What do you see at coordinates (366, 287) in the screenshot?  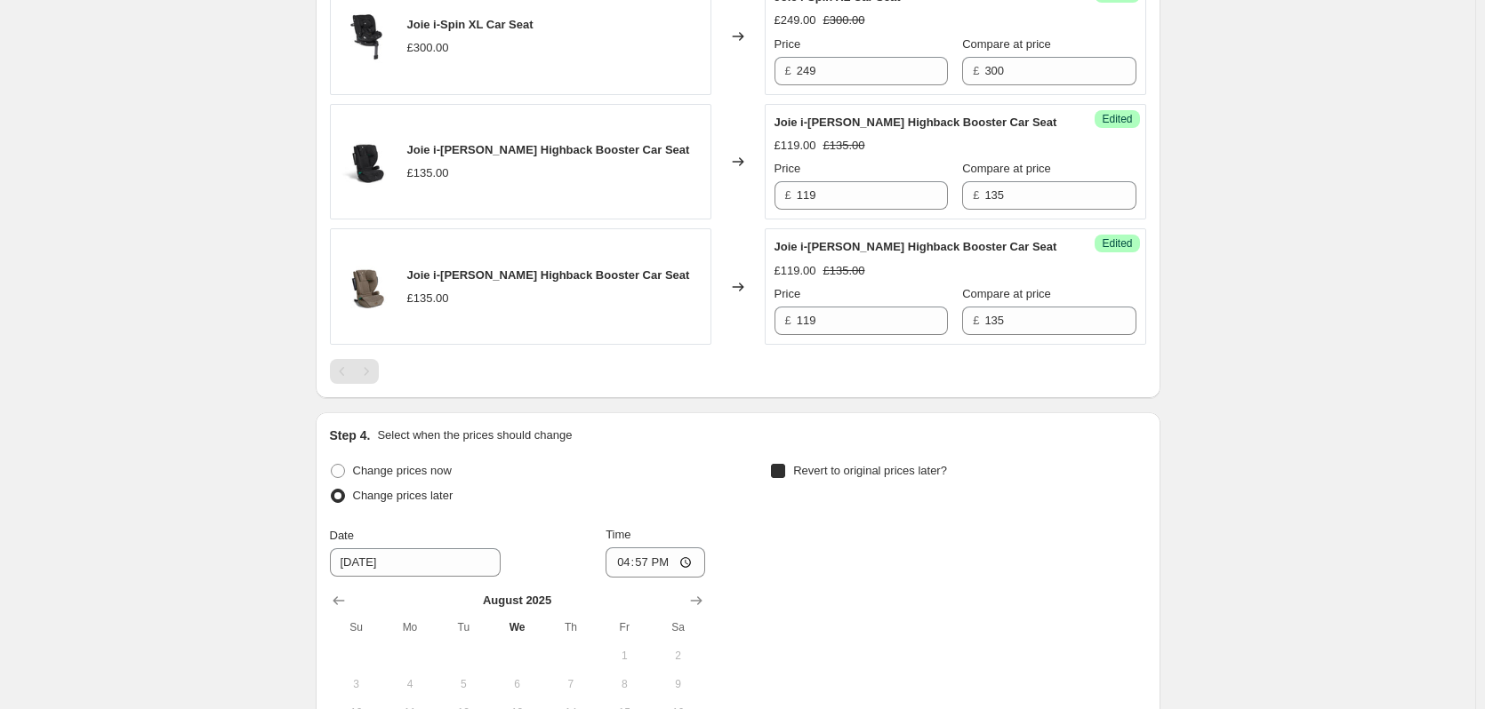 I see `img: Joieitravercarseatmaple1_80x.jpg` at bounding box center [366, 287].